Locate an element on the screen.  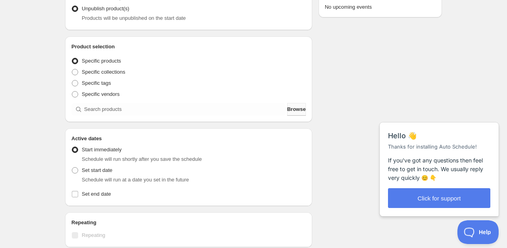
span: Unpublish product(s) is located at coordinates (105, 8).